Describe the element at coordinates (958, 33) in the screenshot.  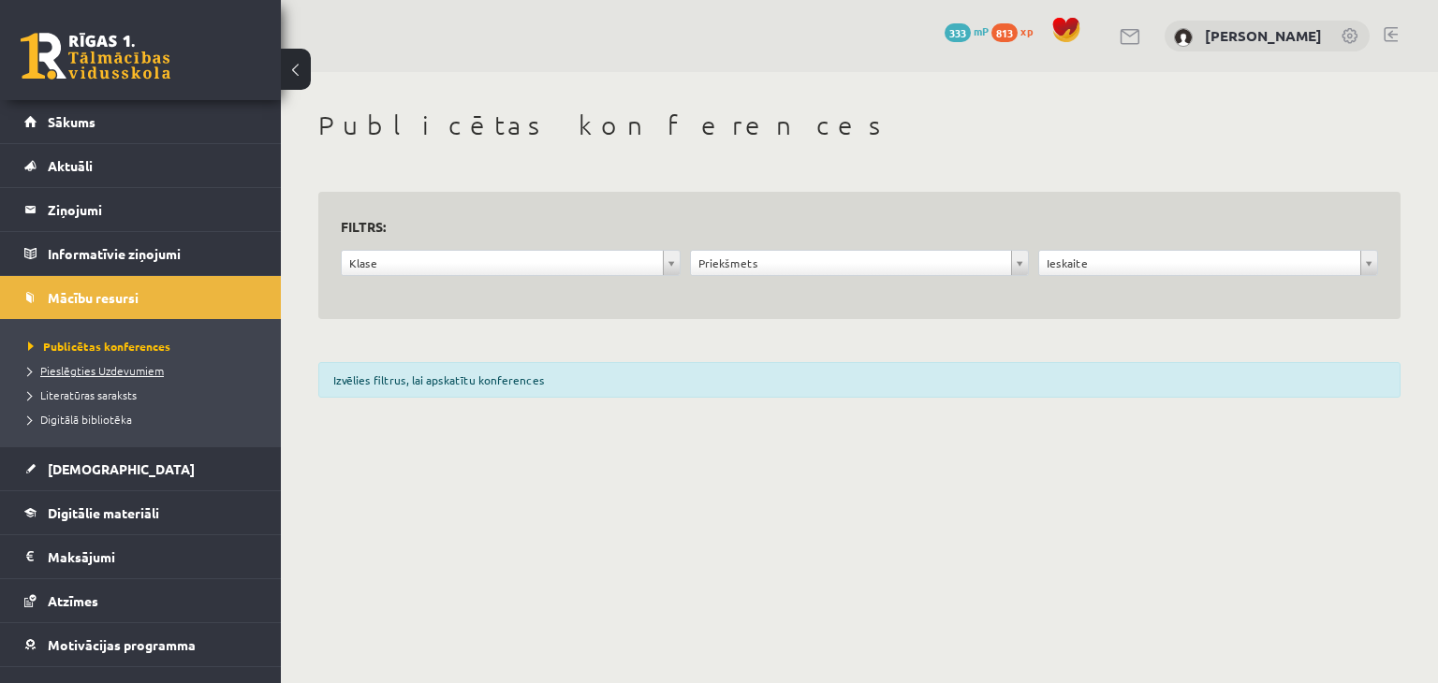
I see `span: 333` at that location.